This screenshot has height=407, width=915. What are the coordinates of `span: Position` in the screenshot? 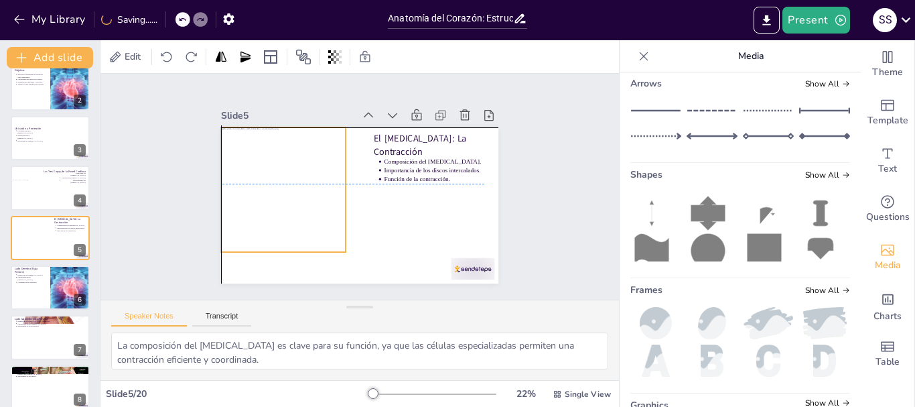 It's located at (304, 57).